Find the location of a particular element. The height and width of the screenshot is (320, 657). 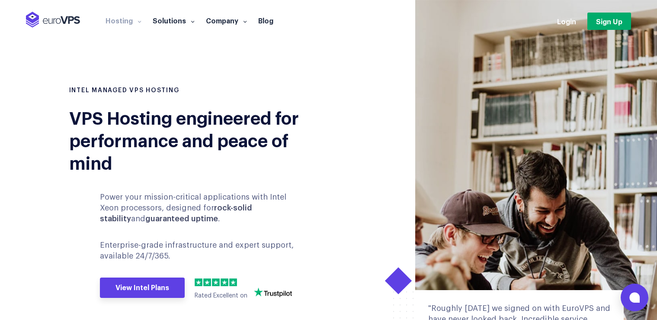

b: guaranteed uptime is located at coordinates (182, 218).